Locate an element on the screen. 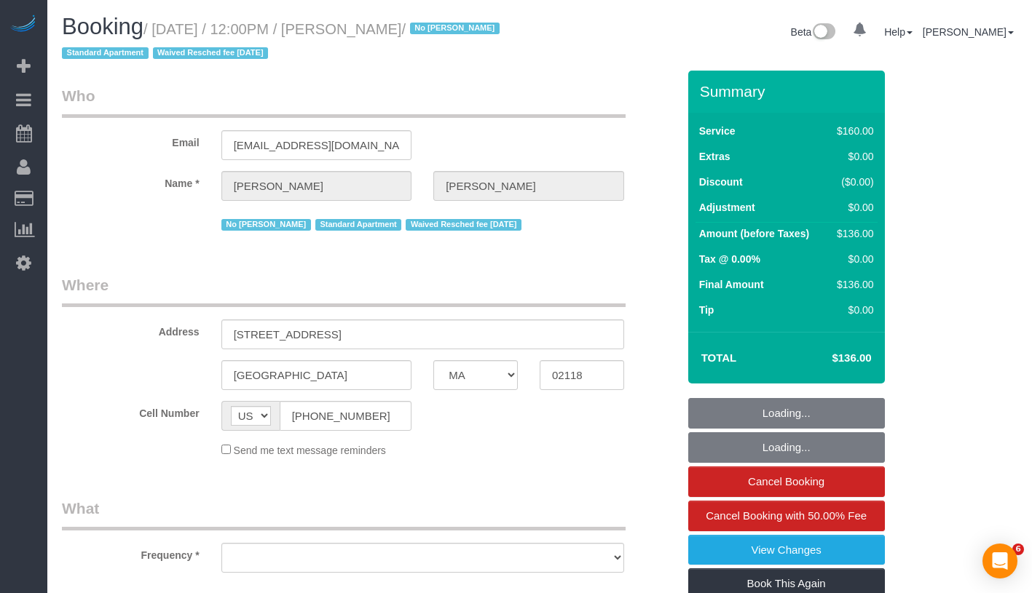 This screenshot has width=1032, height=593. a: Cancel Booking with 50.00% Fee is located at coordinates (786, 516).